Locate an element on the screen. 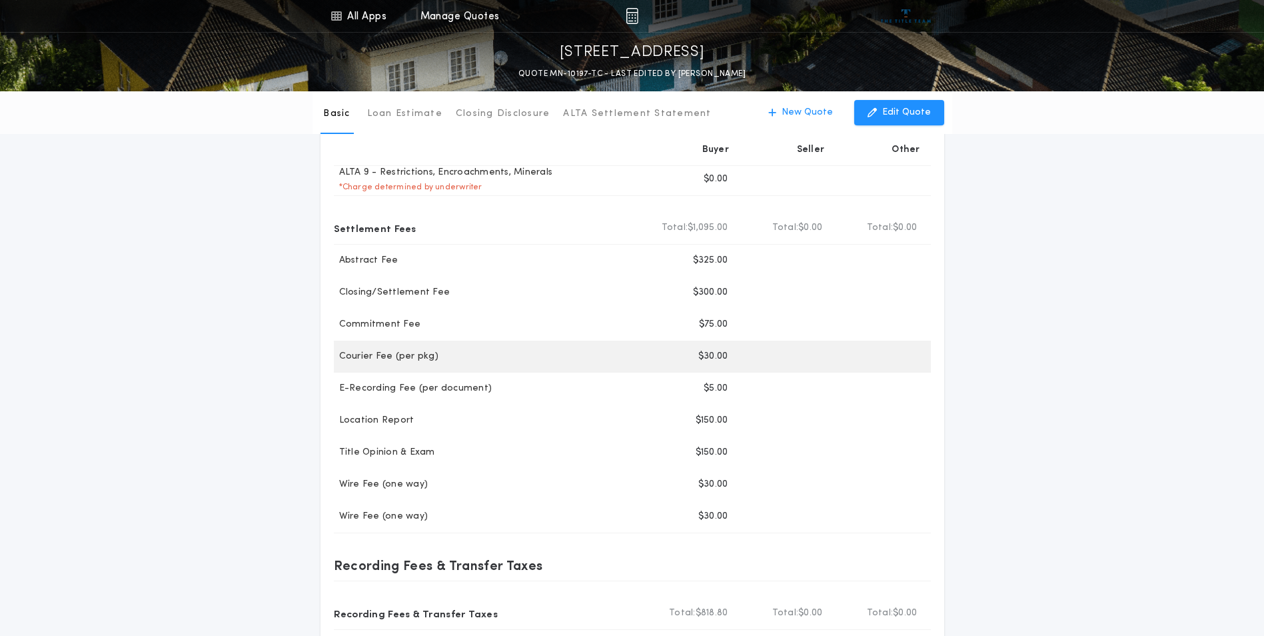 The height and width of the screenshot is (636, 1264). button: New Quote is located at coordinates (800, 113).